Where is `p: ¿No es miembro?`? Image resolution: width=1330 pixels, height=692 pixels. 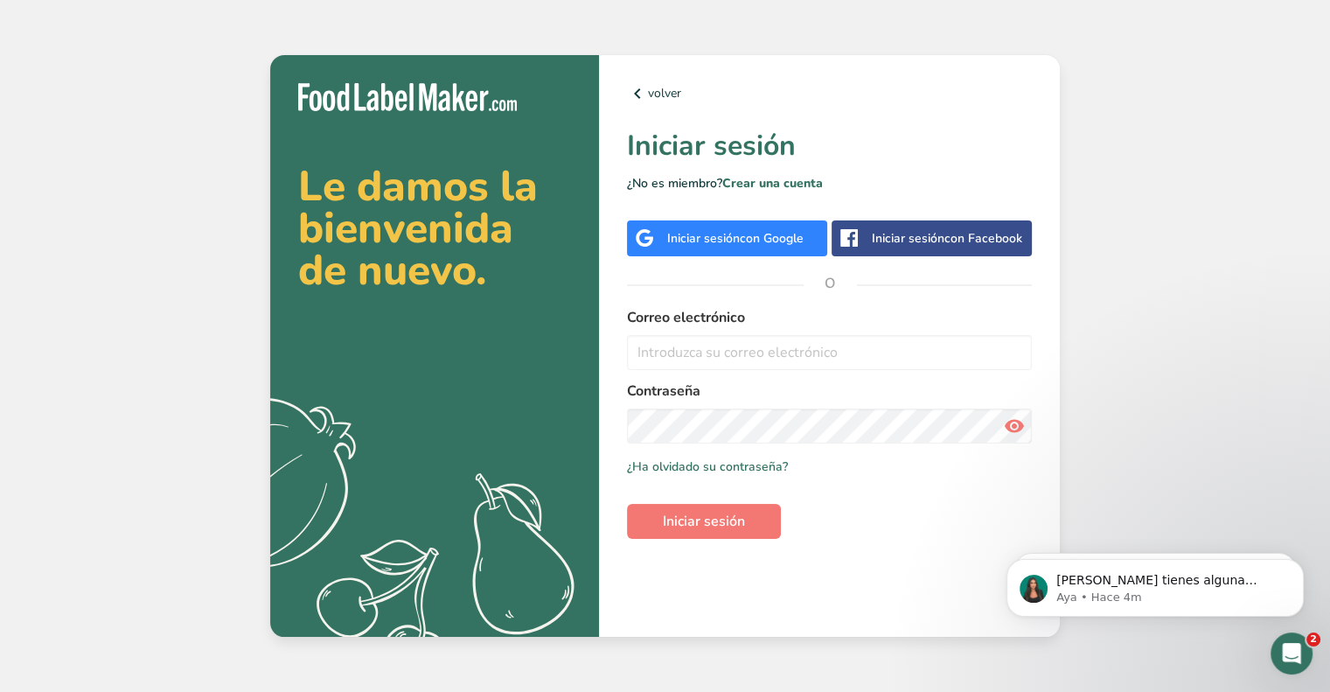
p: ¿No es miembro? is located at coordinates (829, 183).